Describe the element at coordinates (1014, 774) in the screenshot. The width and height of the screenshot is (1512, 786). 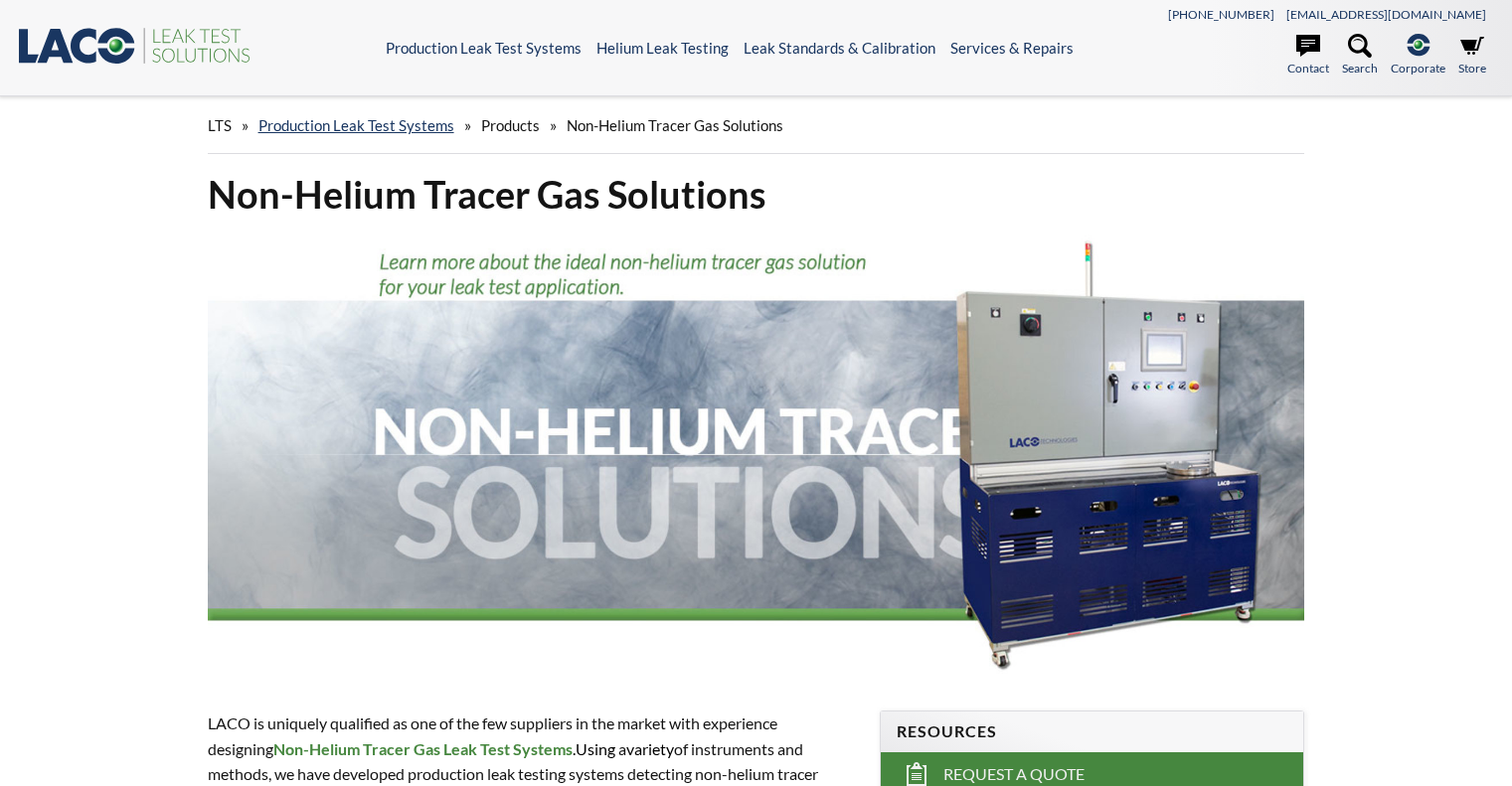
I see `span: Request a Quote` at that location.